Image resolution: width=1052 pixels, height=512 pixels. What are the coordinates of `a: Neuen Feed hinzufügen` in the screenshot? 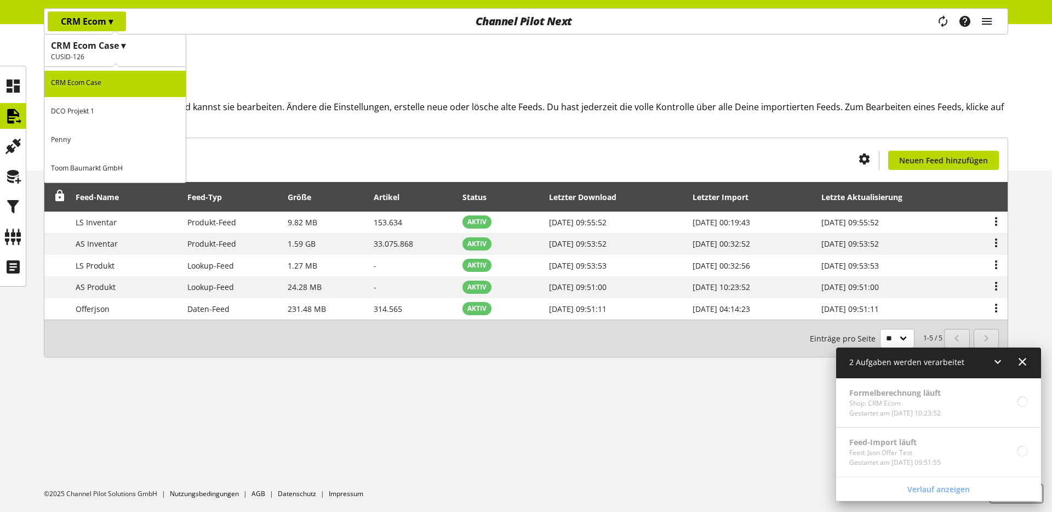 It's located at (943, 160).